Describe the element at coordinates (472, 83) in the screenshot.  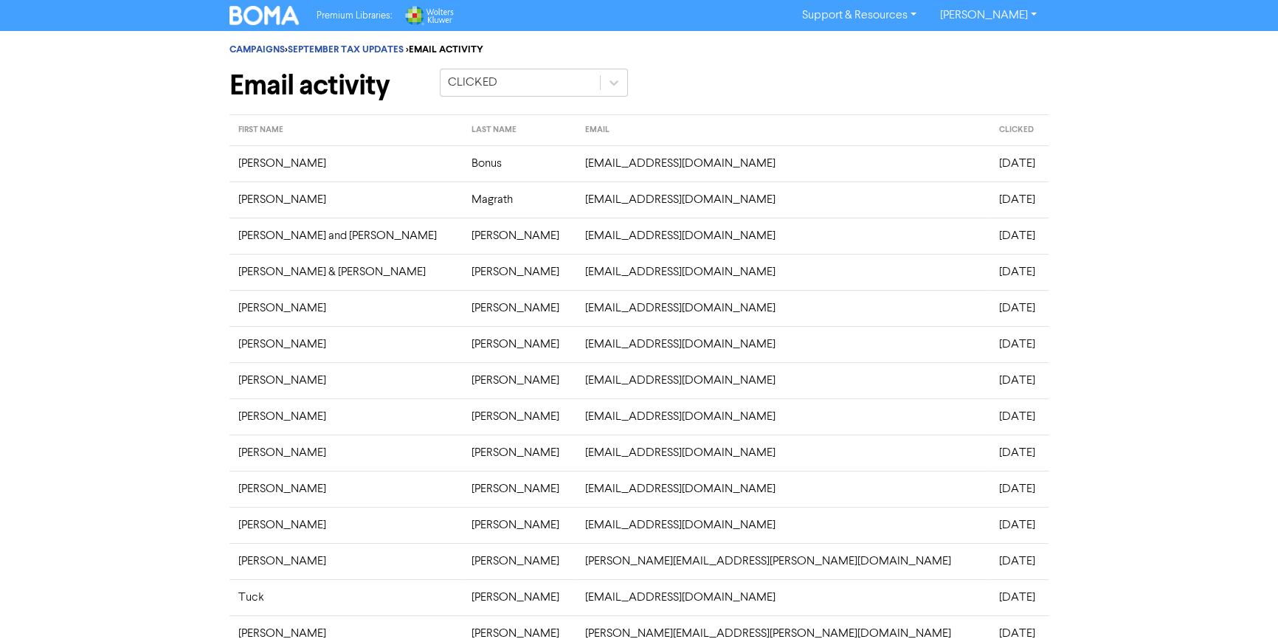
I see `div: CLICKED` at that location.